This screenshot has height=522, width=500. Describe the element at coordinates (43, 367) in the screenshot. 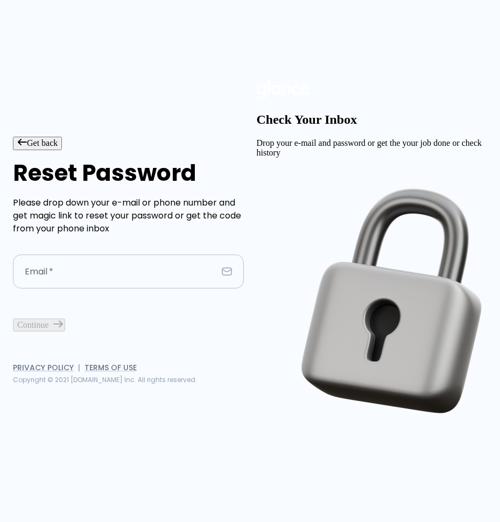

I see `a: Privacy Policy` at that location.